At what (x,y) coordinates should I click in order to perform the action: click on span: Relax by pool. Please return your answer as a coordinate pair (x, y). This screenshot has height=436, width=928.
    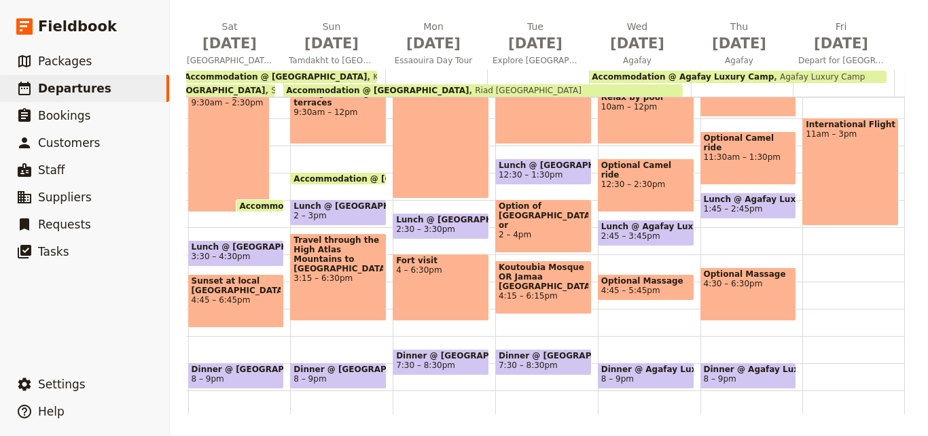
    Looking at the image, I should click on (646, 97).